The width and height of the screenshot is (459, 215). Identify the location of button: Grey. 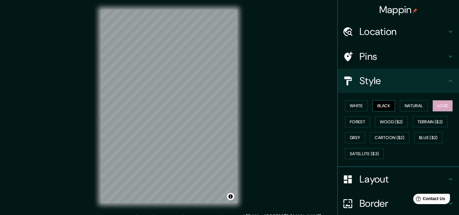
(355, 137).